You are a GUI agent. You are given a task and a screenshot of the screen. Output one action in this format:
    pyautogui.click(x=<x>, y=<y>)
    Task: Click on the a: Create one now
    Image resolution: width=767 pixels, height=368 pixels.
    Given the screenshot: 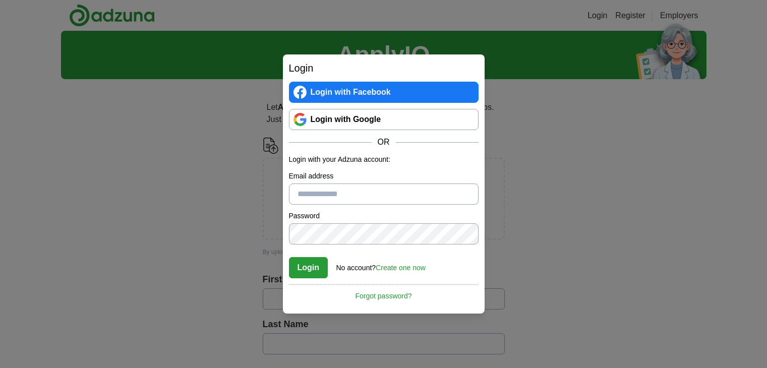 What is the action you would take?
    pyautogui.click(x=400, y=268)
    